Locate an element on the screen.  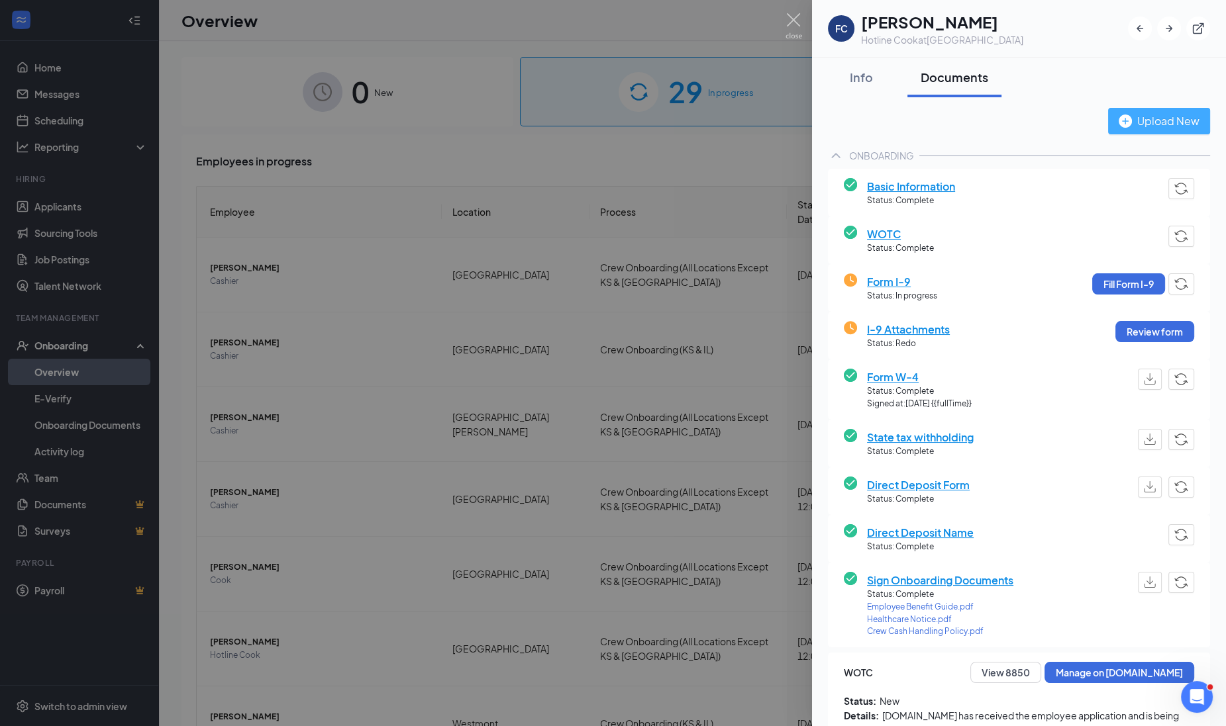
button: ExternalLink is located at coordinates (1198, 28).